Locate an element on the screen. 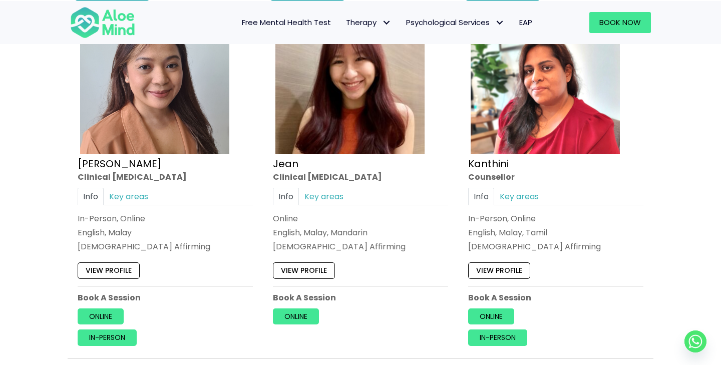 Image resolution: width=721 pixels, height=365 pixels. span: Psychological Services: submenu is located at coordinates (499, 22).